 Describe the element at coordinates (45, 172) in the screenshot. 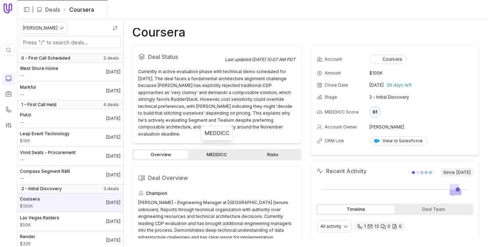

I see `span: Compass Segment R&R` at that location.